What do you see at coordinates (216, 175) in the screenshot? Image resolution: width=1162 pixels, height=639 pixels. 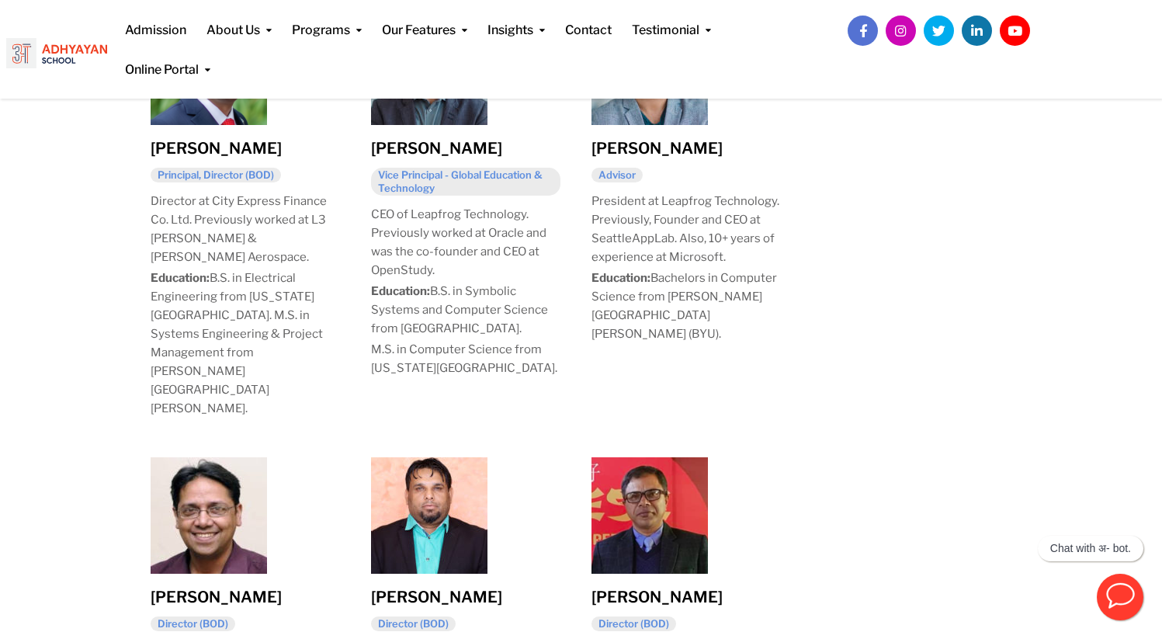 I see `h6: Principal, Director (BOD)` at bounding box center [216, 175].